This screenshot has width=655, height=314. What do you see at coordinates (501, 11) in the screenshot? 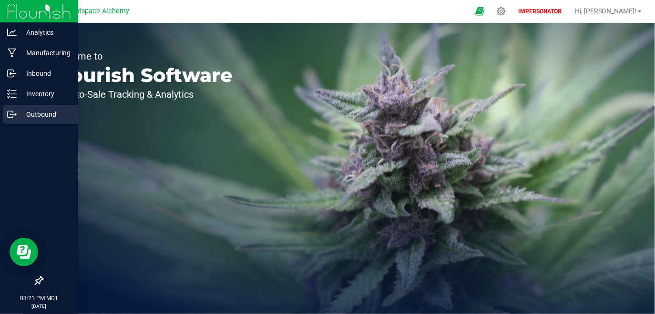
I see `div: Manage settings` at bounding box center [501, 11].